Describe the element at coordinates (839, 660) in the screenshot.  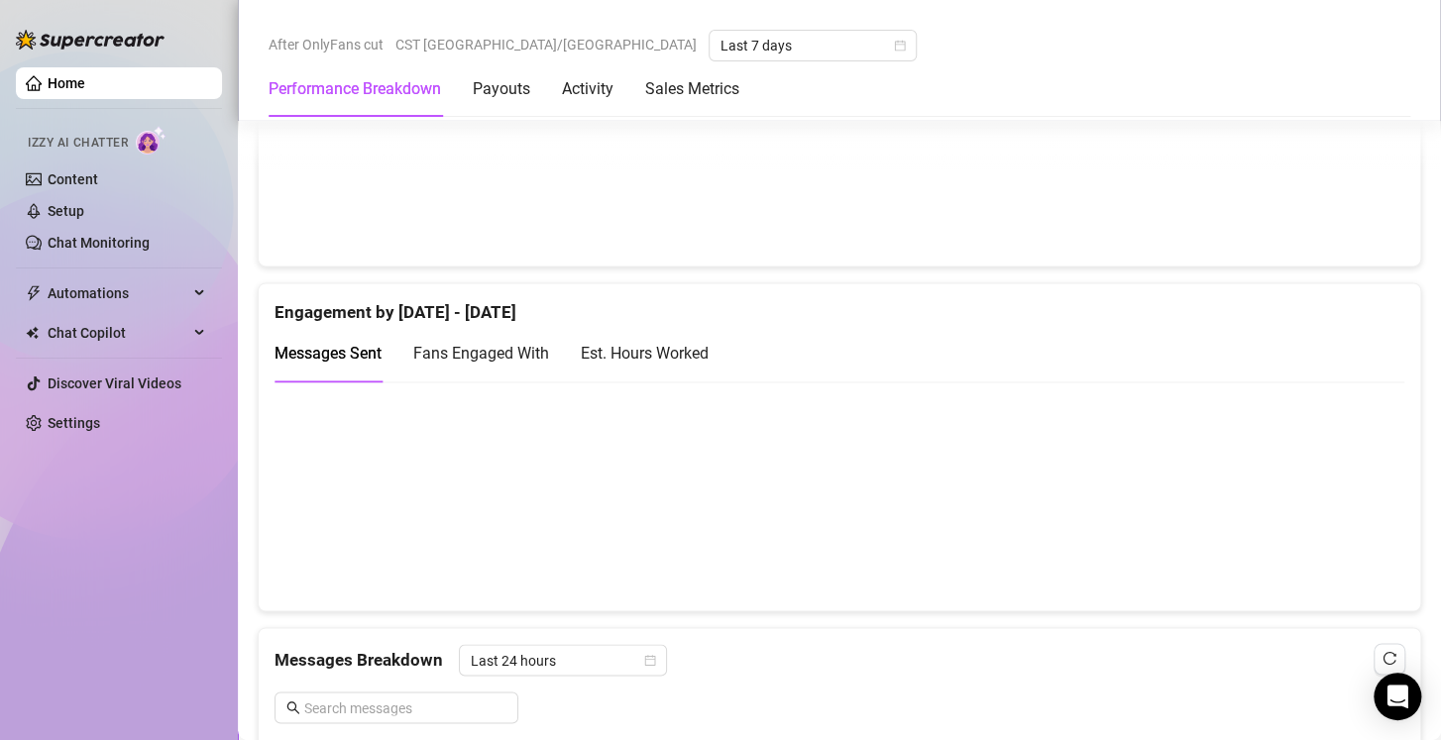
I see `div: Messages Breakdown` at that location.